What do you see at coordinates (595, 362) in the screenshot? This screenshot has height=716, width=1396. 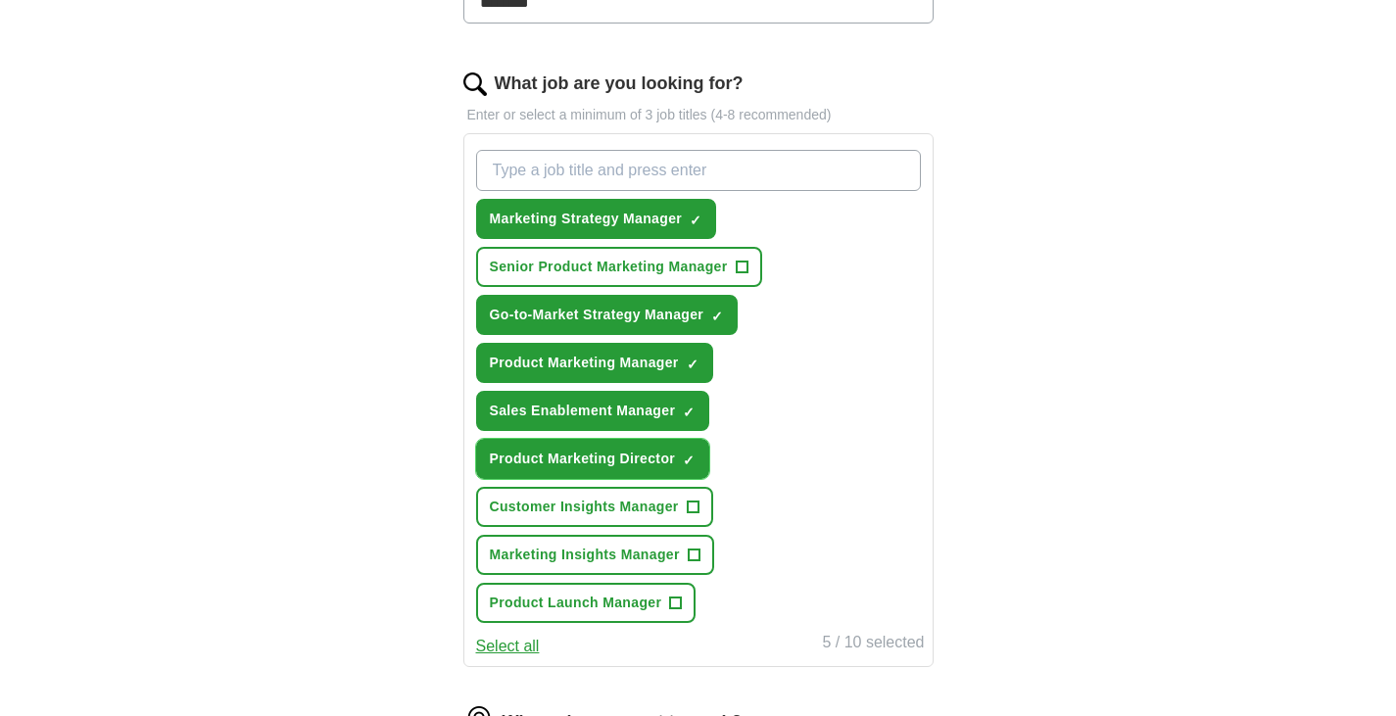 I see `button: Product Marketing Manager✓` at bounding box center [595, 362].